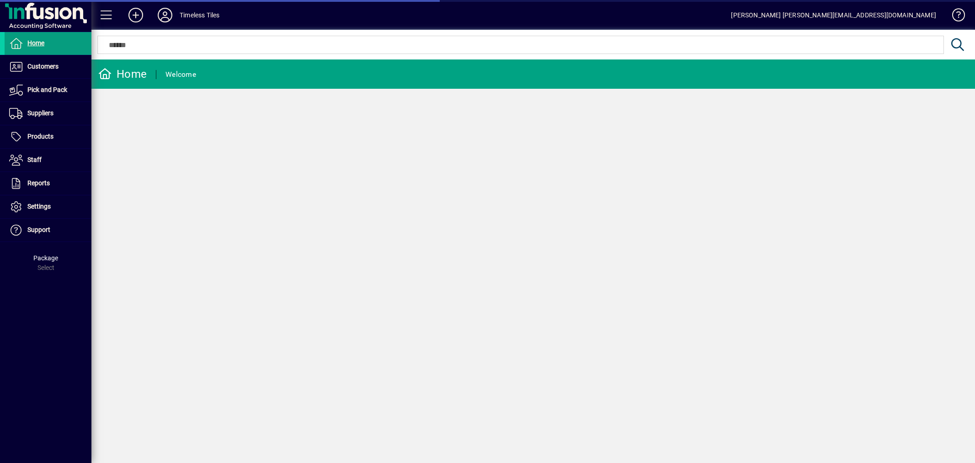 The width and height of the screenshot is (975, 463). What do you see at coordinates (36, 43) in the screenshot?
I see `span: Home` at bounding box center [36, 43].